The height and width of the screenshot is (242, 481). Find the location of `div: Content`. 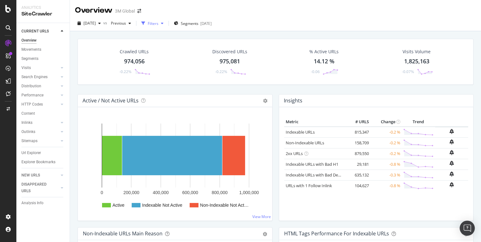

div: Content is located at coordinates (28, 113).